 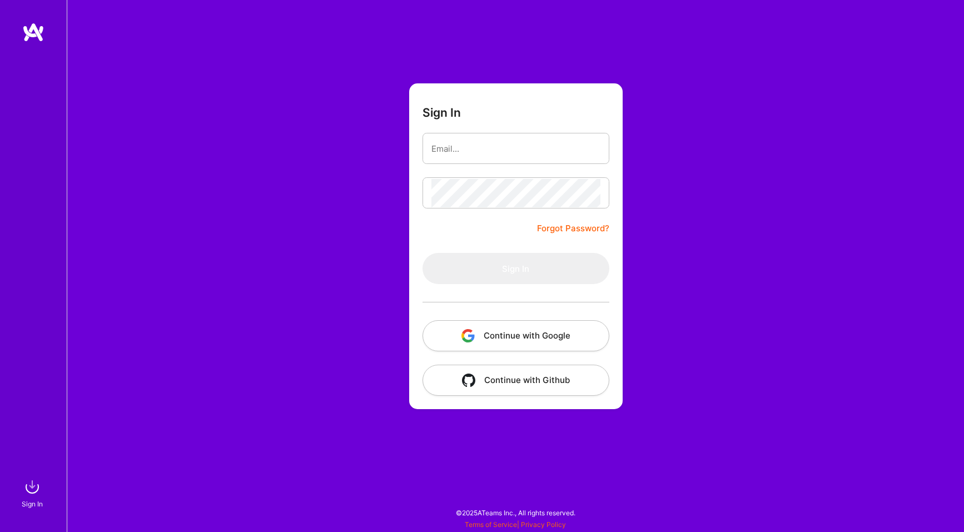 What do you see at coordinates (516, 336) in the screenshot?
I see `button: Continue with Google` at bounding box center [516, 336].